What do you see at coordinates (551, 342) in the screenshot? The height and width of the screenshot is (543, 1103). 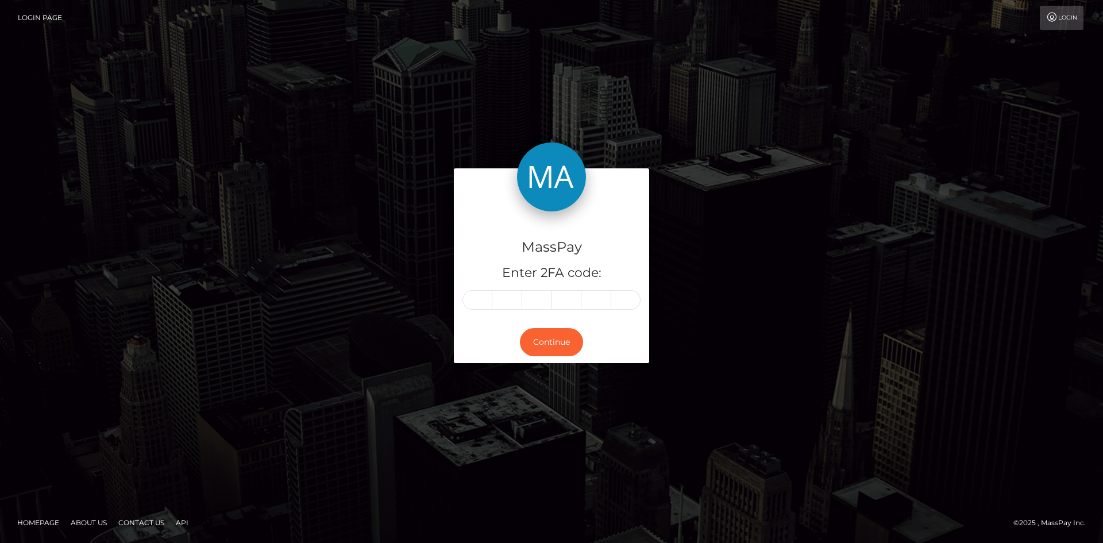 I see `button: Continue` at bounding box center [551, 342].